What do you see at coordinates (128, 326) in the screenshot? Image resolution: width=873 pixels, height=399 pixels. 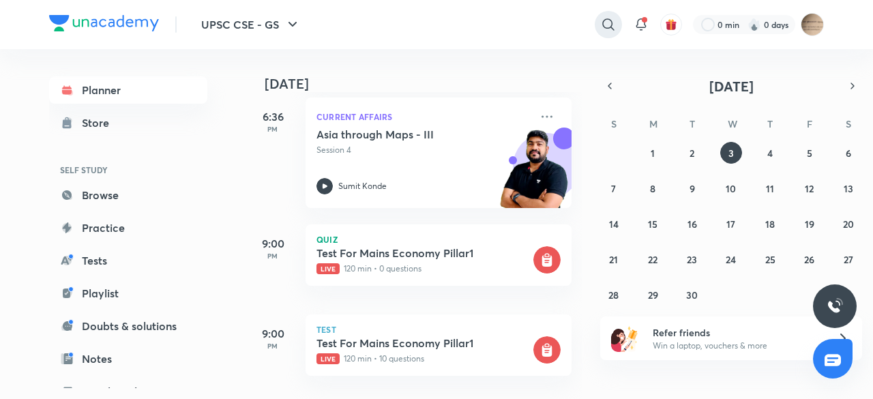 I see `a: Doubts & solutions` at bounding box center [128, 326].